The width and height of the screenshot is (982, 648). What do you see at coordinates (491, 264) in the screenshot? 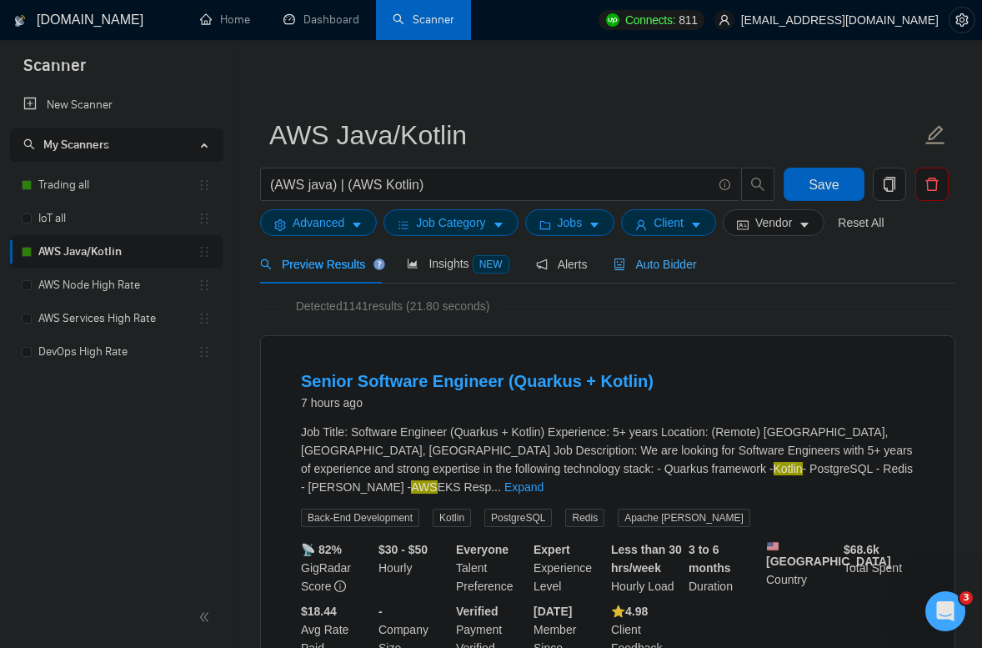
I see `span: NEW` at bounding box center [491, 264].